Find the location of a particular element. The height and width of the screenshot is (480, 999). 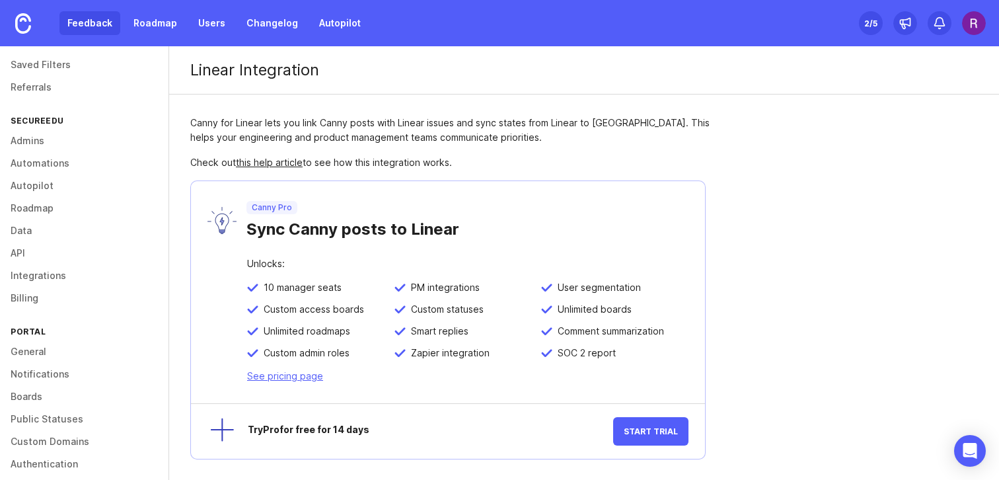

img: Canny Home is located at coordinates (23, 23).